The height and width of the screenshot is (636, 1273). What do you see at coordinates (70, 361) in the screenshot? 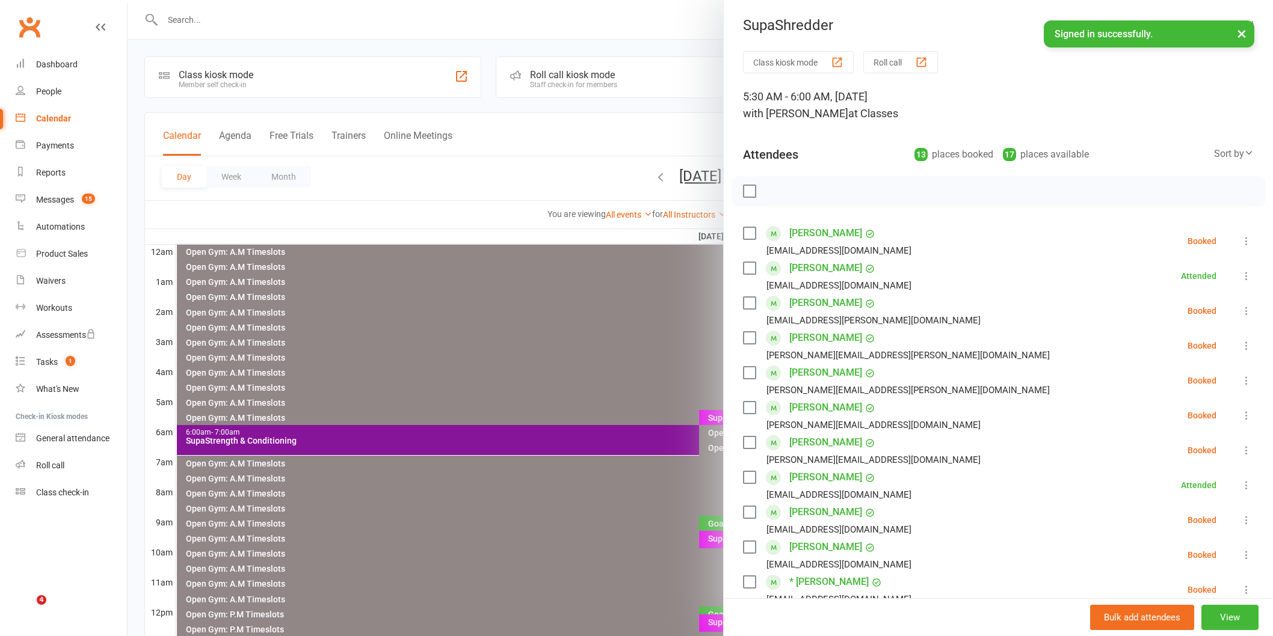
I see `span: 1` at bounding box center [70, 361].